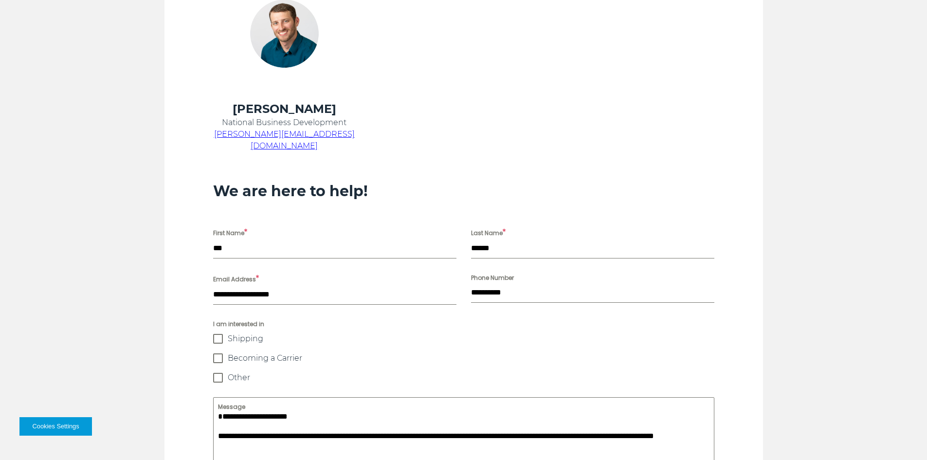 This screenshot has height=460, width=927. Describe the element at coordinates (284, 123) in the screenshot. I see `p: National Business Development` at that location.